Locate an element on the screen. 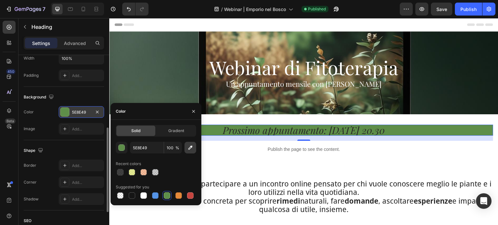 The height and width of the screenshot is (225, 498). div: Open Intercom Messenger is located at coordinates (484, 201).